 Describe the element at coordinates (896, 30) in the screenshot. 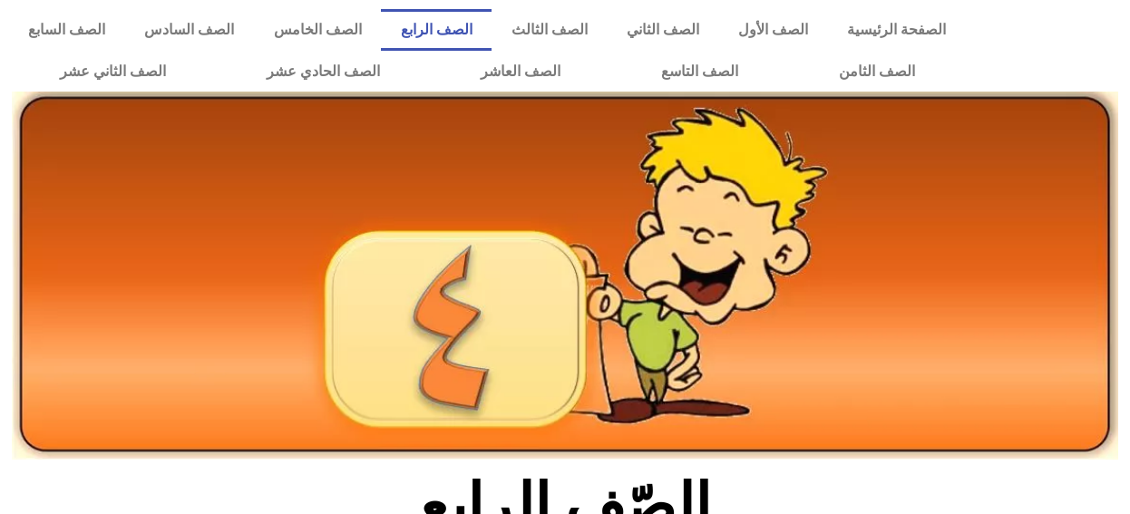

I see `a: الصفحة الرئيسية` at that location.